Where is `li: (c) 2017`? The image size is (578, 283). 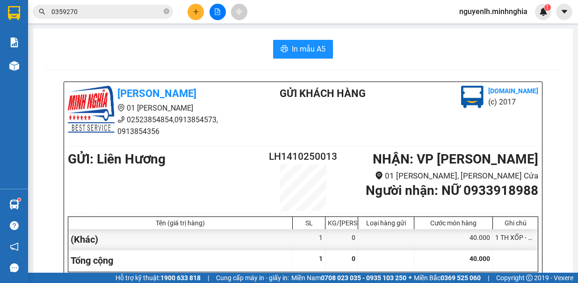
li: (c) 2017 is located at coordinates (513, 102).